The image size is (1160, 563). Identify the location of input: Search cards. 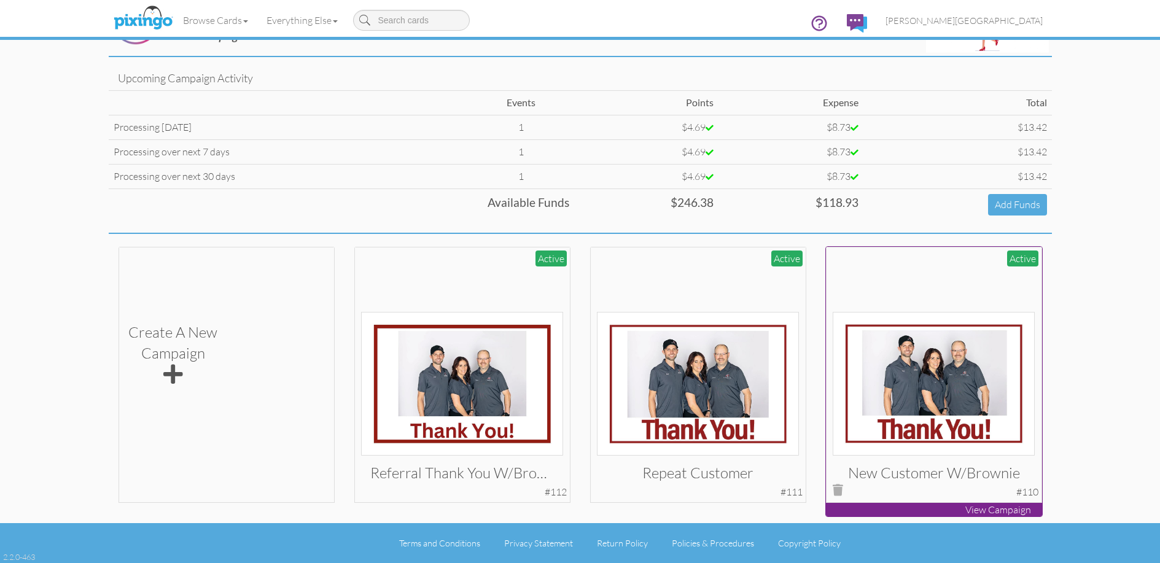
(411, 20).